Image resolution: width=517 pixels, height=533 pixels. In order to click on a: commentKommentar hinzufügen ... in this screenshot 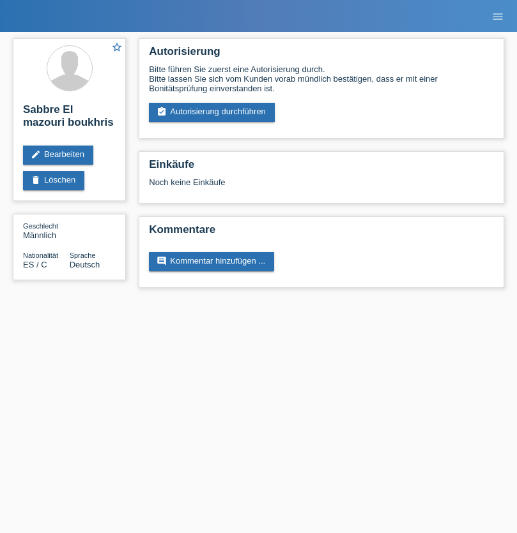, I will do `click(211, 262)`.